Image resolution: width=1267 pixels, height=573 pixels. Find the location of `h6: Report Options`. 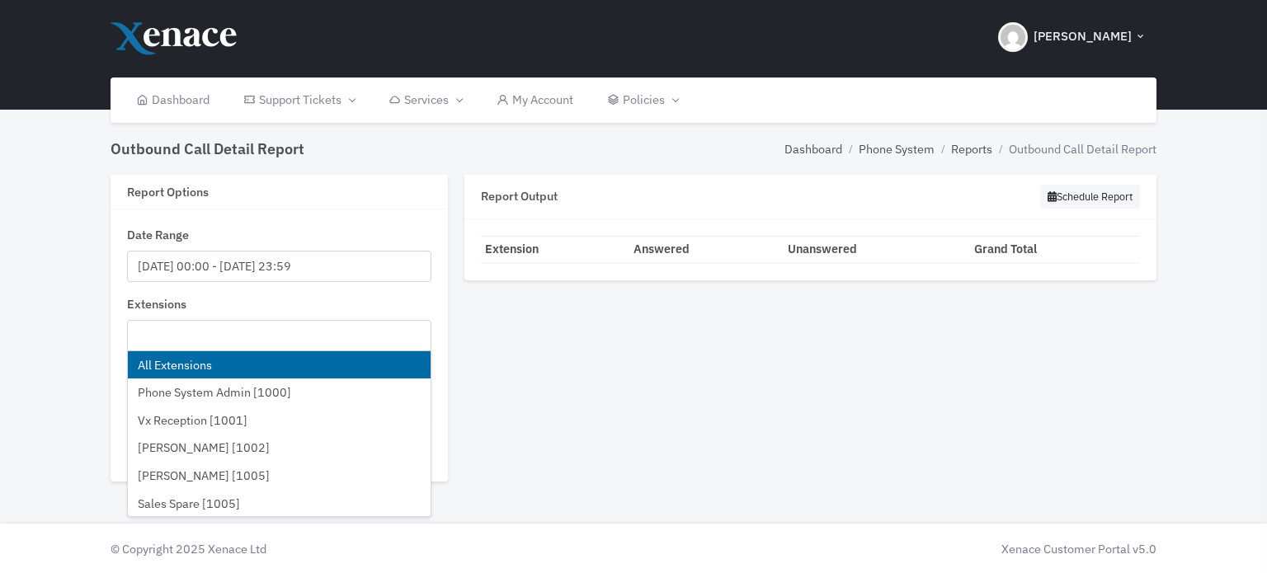

h6: Report Options is located at coordinates (280, 191).